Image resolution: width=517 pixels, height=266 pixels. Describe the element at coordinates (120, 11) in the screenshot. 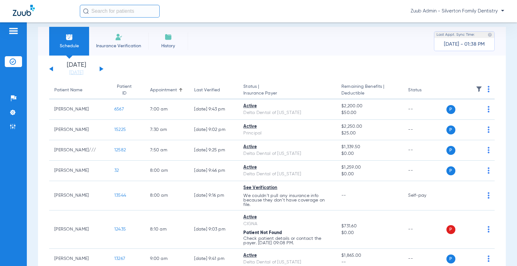

I see `input: Search for patients` at that location.